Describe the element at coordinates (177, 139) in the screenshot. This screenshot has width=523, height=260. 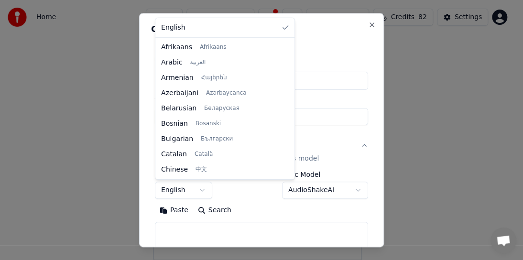
I see `span: Bulgarian` at that location.